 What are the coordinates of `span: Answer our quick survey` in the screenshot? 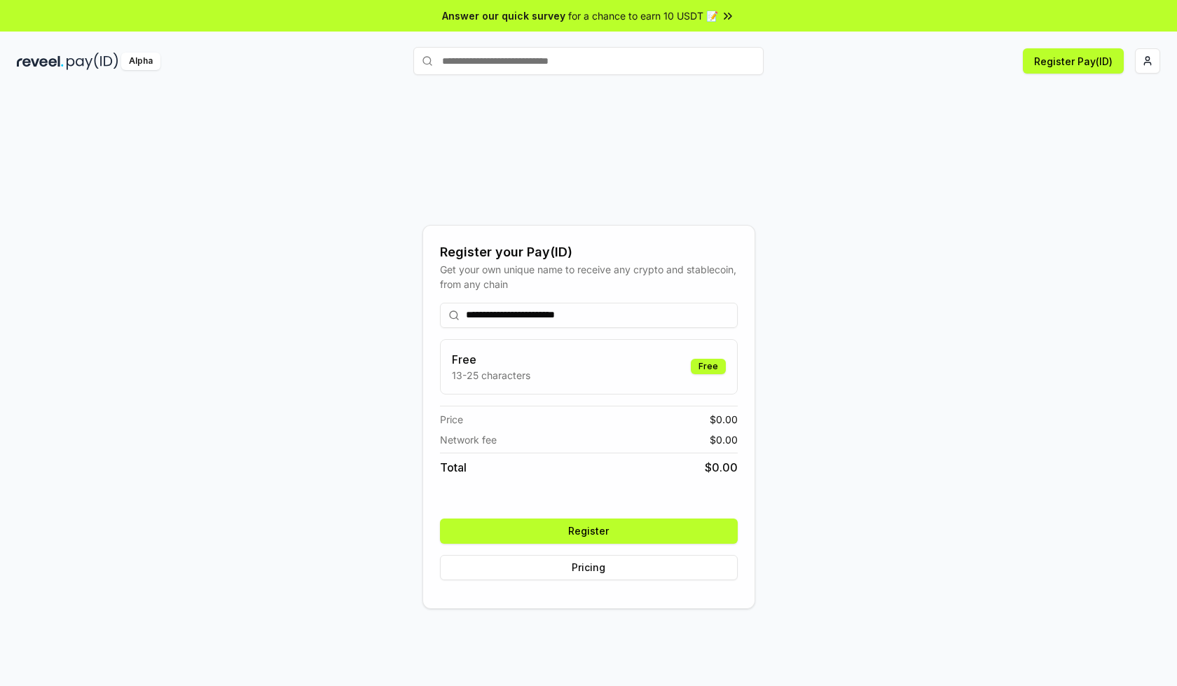 It's located at (504, 15).